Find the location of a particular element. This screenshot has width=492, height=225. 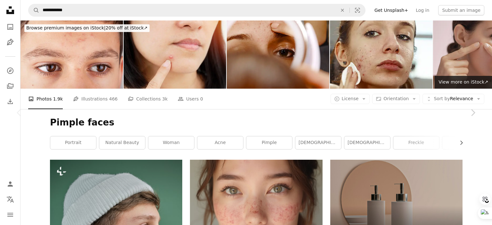

span: 3k is located at coordinates (165, 99).